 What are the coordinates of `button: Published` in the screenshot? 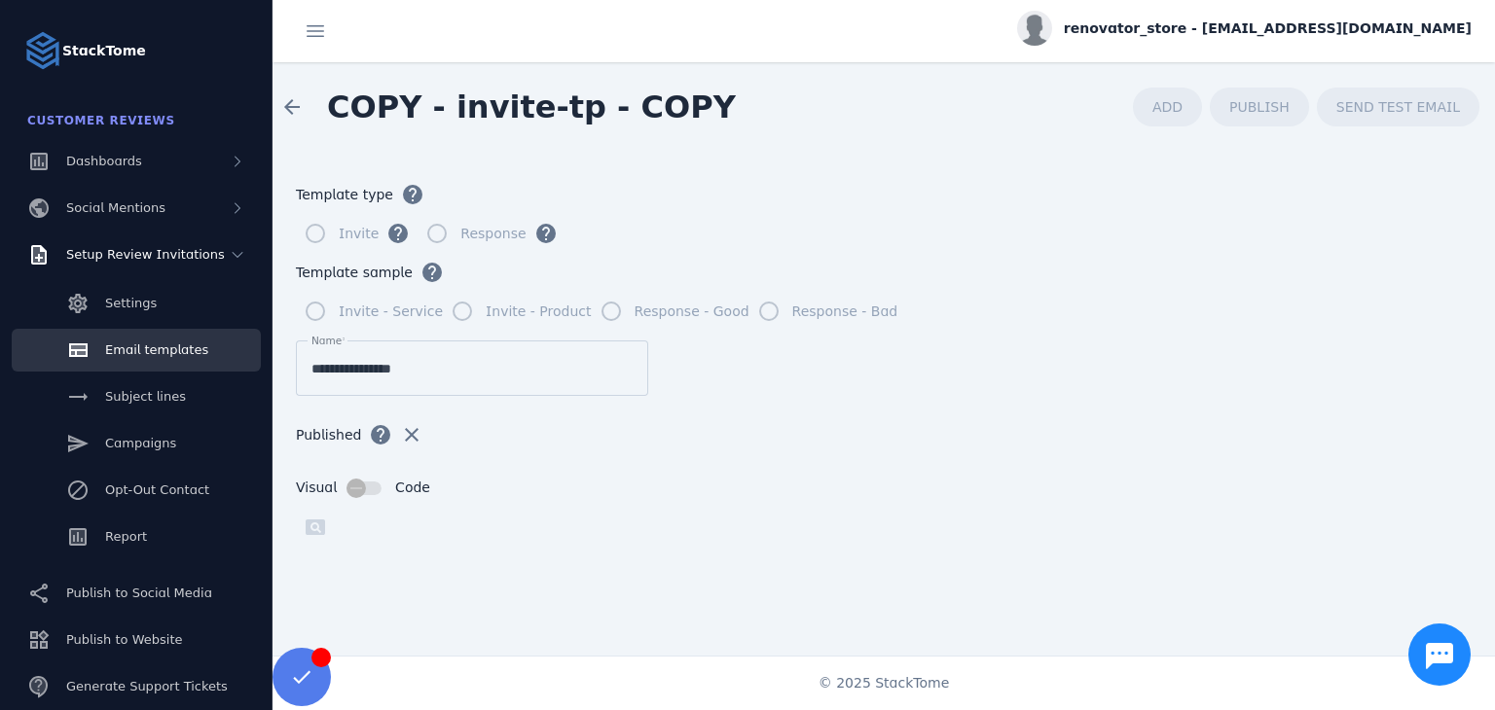 It's located at (381, 435).